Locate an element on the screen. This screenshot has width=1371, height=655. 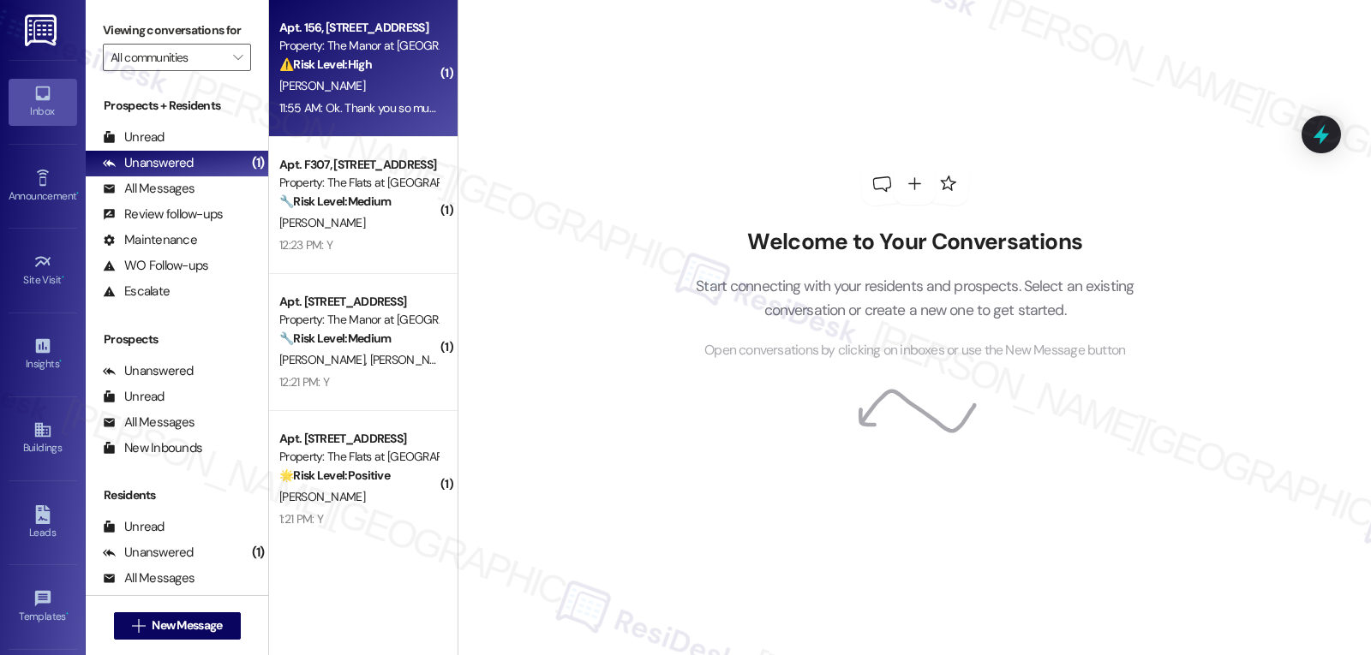
div: 11:55 AM: Ok. Thank you so much. I'll get on that right away. Thank you so much for all your help is located at coordinates (512, 108).